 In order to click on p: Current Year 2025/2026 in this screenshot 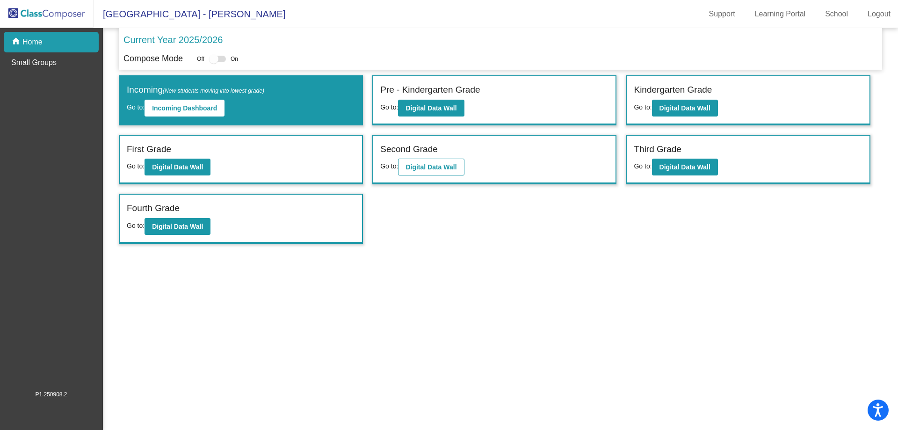, I will do `click(173, 40)`.